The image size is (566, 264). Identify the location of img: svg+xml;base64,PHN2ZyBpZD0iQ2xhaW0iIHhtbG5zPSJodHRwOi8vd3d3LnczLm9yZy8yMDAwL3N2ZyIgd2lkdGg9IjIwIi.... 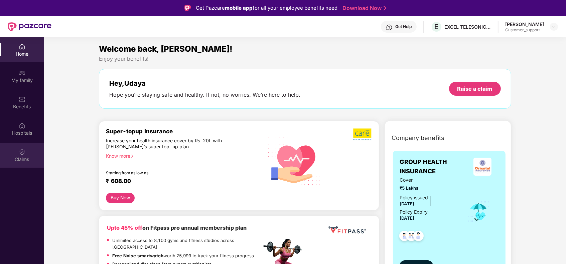
(22, 152).